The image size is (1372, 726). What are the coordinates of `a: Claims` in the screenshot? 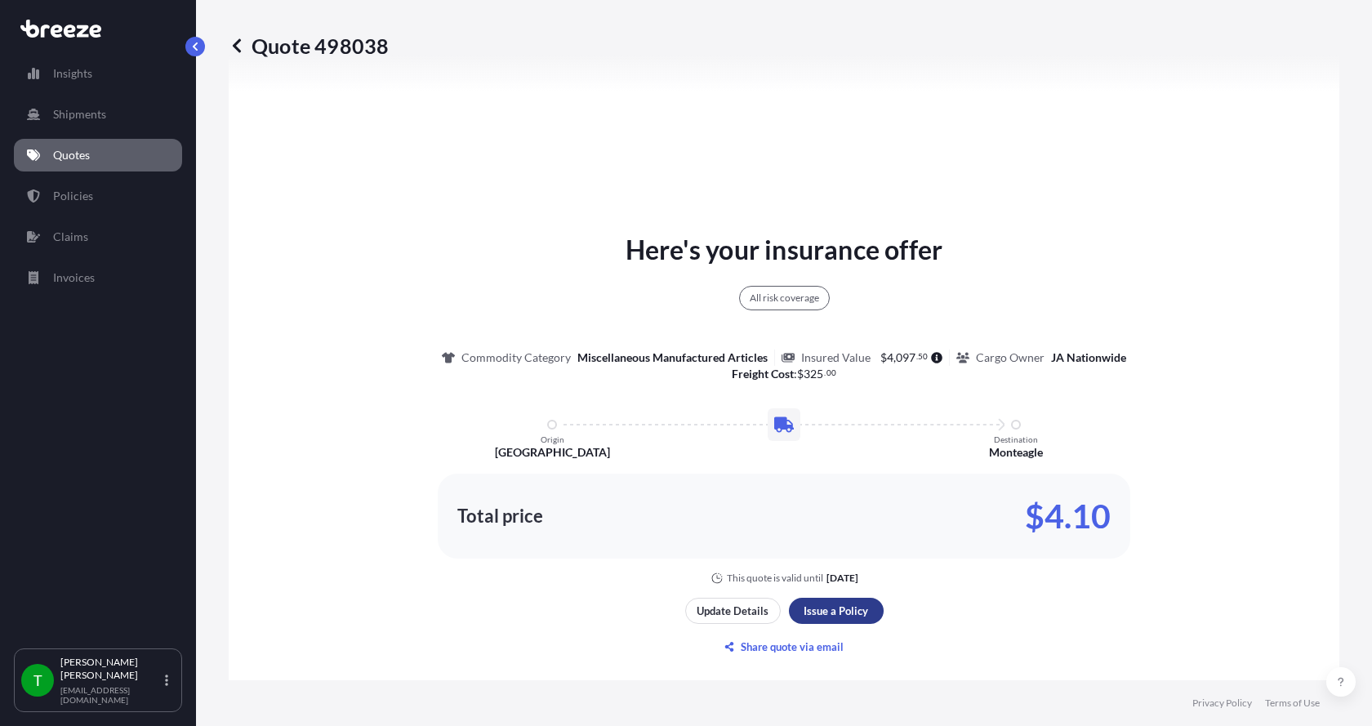 It's located at (98, 237).